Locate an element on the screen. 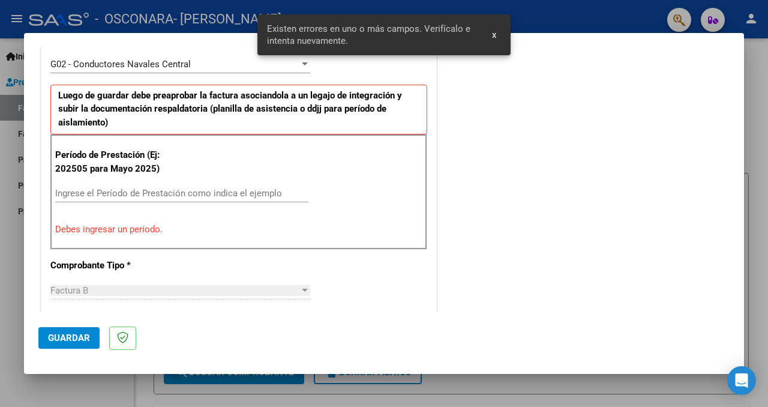 This screenshot has height=407, width=768. span: G02 - Conductores Navales Central is located at coordinates (121, 64).